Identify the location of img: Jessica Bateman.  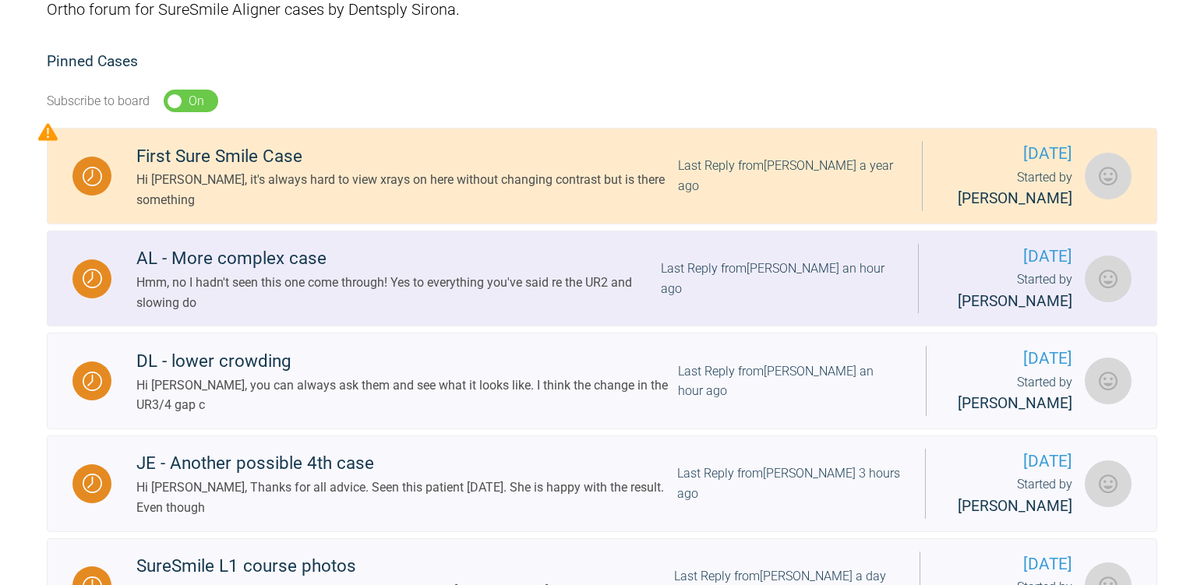
(1108, 176).